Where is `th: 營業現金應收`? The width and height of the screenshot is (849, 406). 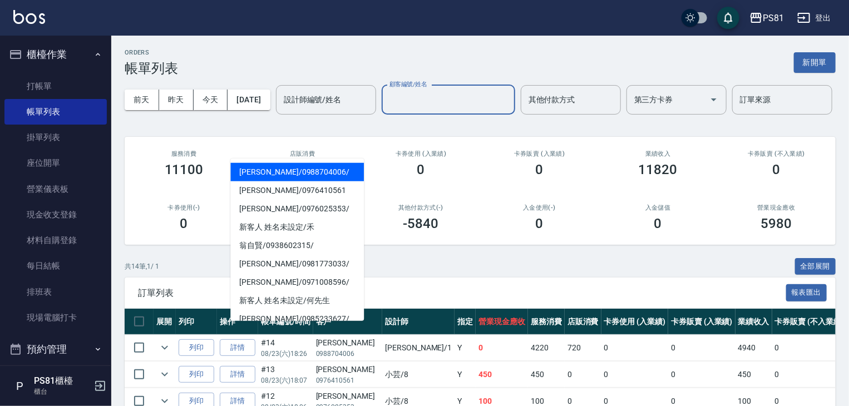
th: 營業現金應收 is located at coordinates (502, 322).